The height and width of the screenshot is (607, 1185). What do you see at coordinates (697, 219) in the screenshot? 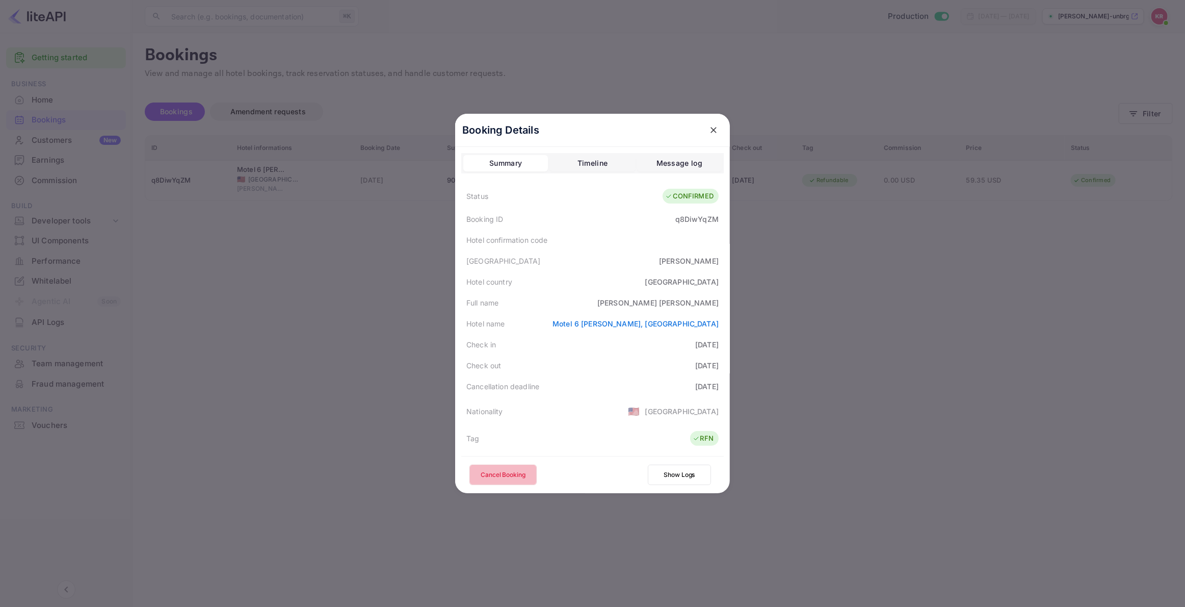
I see `div: q8DiwYqZM` at bounding box center [697, 219].